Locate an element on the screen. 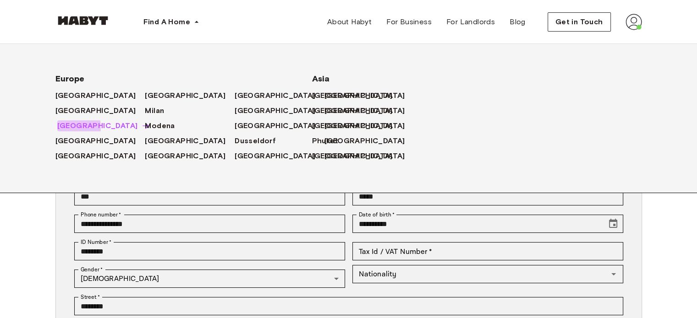 The height and width of the screenshot is (318, 697). span: Dusseldorf is located at coordinates (255, 141).